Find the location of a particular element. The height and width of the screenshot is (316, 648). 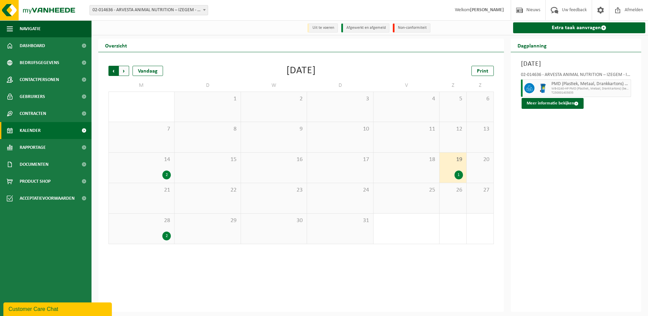

span: 14 is located at coordinates (141, 160).